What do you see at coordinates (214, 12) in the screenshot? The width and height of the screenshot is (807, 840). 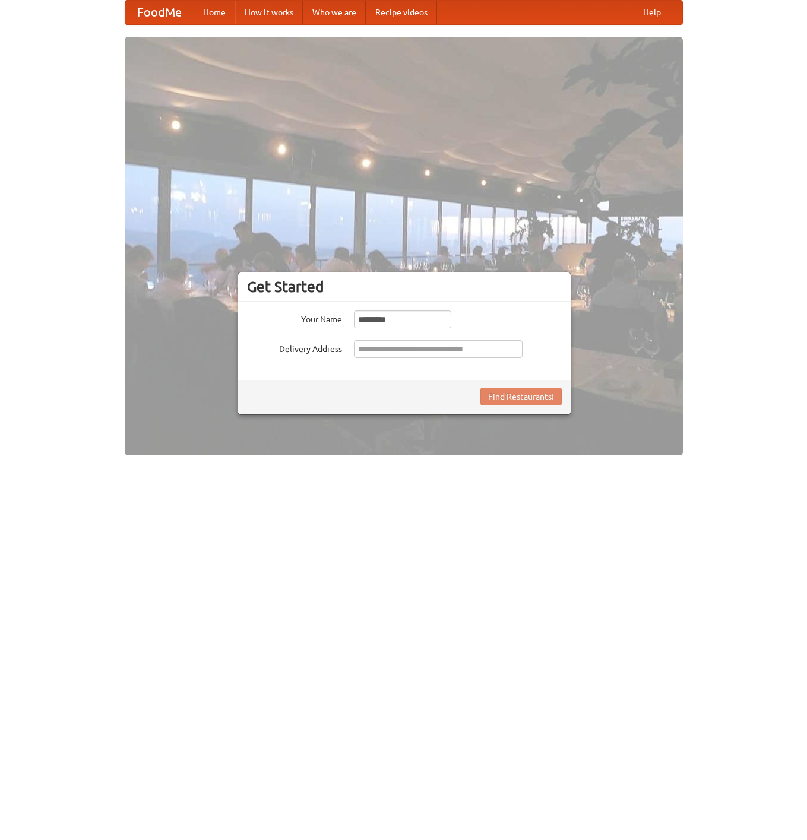 I see `a: Home` at bounding box center [214, 12].